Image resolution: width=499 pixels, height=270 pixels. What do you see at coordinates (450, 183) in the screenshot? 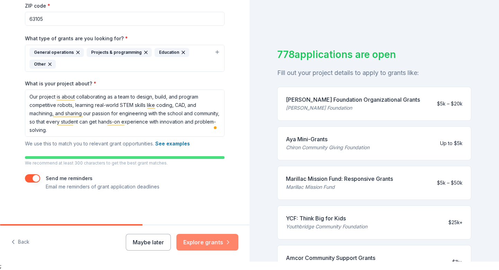
I see `div: $5k – $50k` at bounding box center [450, 183].